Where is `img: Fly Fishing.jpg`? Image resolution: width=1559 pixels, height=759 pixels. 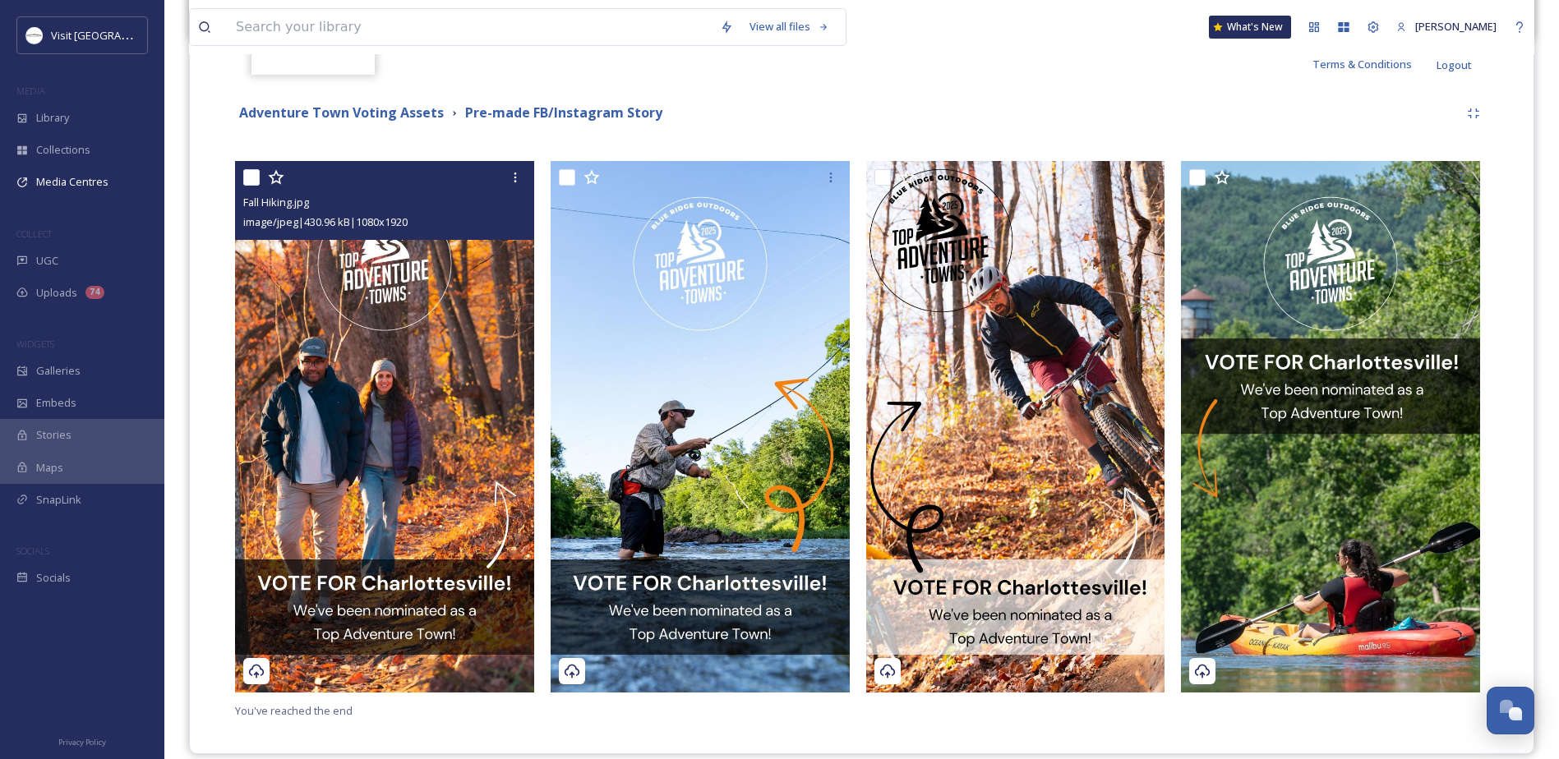
img: Fly Fishing.jpg is located at coordinates (700, 426).